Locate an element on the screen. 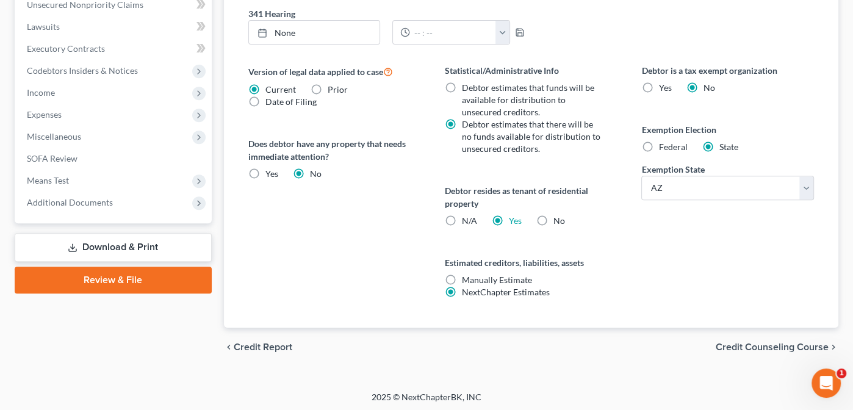 The image size is (853, 410). span: State is located at coordinates (728, 146).